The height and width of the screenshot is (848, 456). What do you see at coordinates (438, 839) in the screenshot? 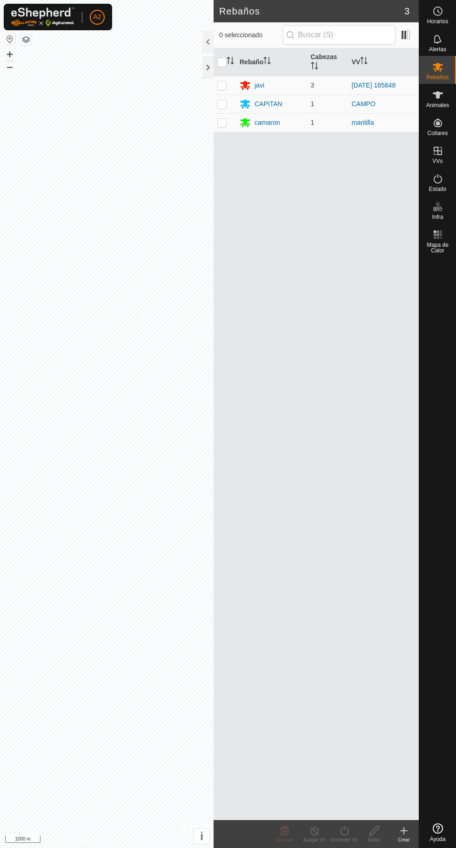
I see `span: Ayuda` at bounding box center [438, 839].